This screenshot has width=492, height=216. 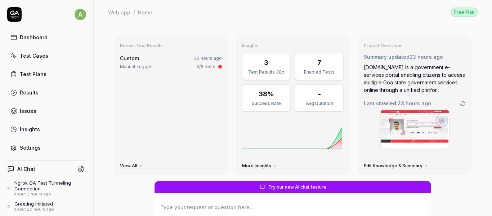 I want to click on div: Insights, so click(x=30, y=129).